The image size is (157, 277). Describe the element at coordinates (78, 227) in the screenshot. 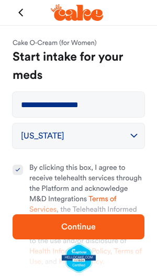

I see `span: Continue` at that location.